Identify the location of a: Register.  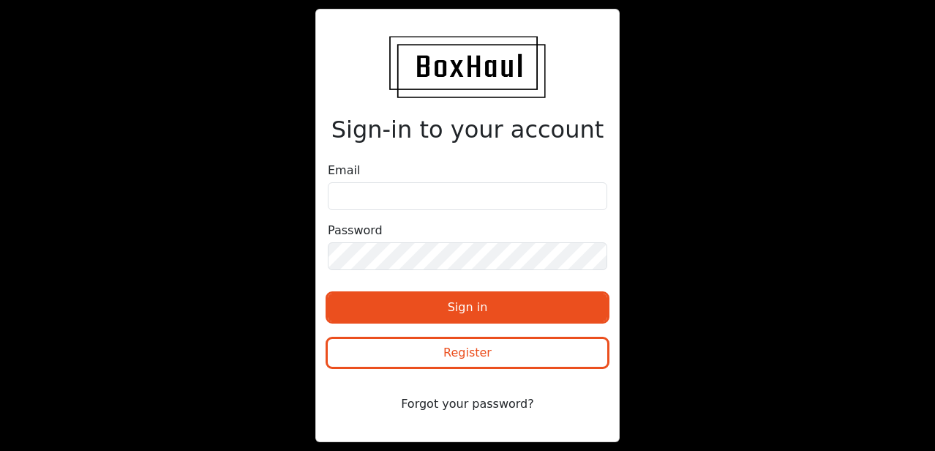
(468, 354).